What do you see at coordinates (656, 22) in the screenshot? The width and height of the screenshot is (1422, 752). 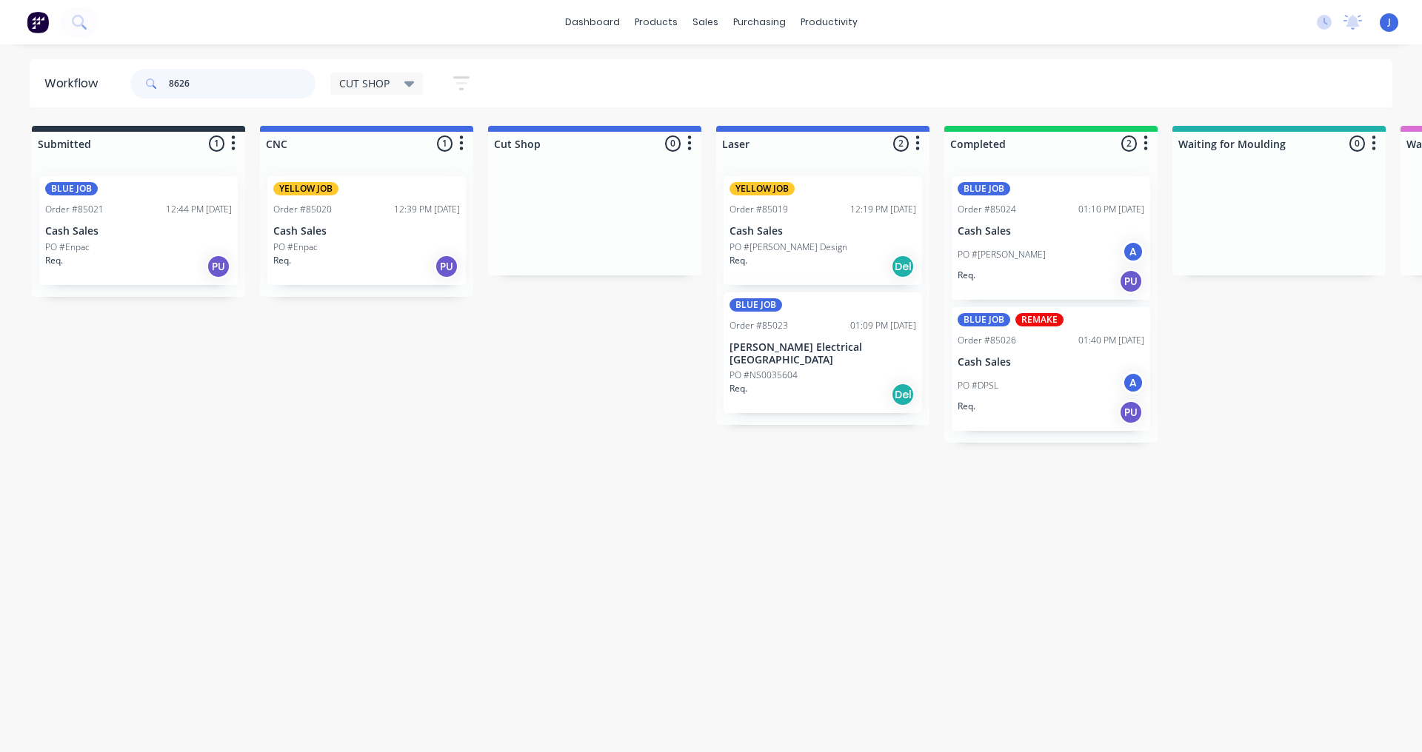 I see `div: products` at bounding box center [656, 22].